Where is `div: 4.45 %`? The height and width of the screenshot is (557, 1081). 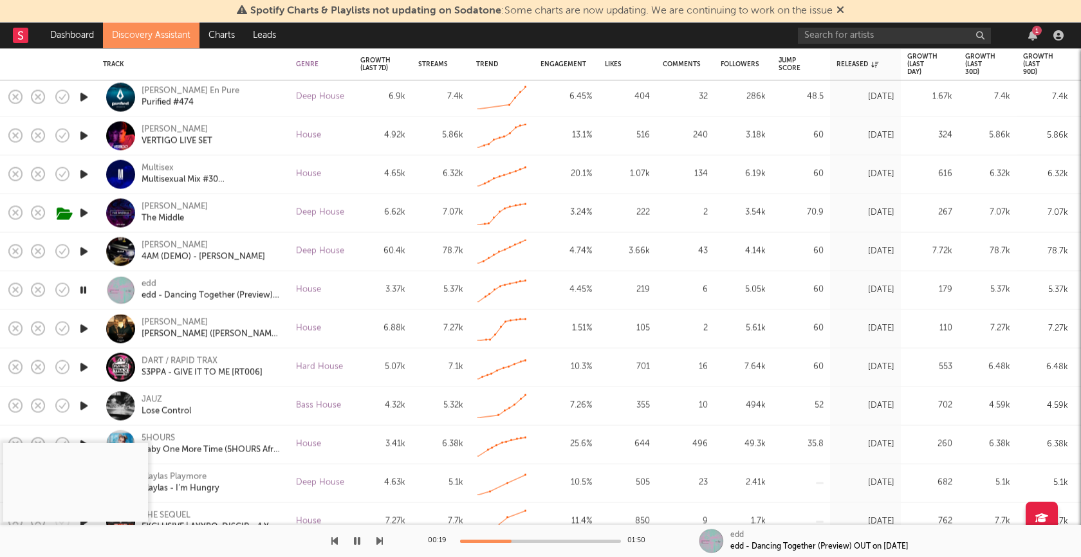
div: 4.45 % is located at coordinates (566, 290).